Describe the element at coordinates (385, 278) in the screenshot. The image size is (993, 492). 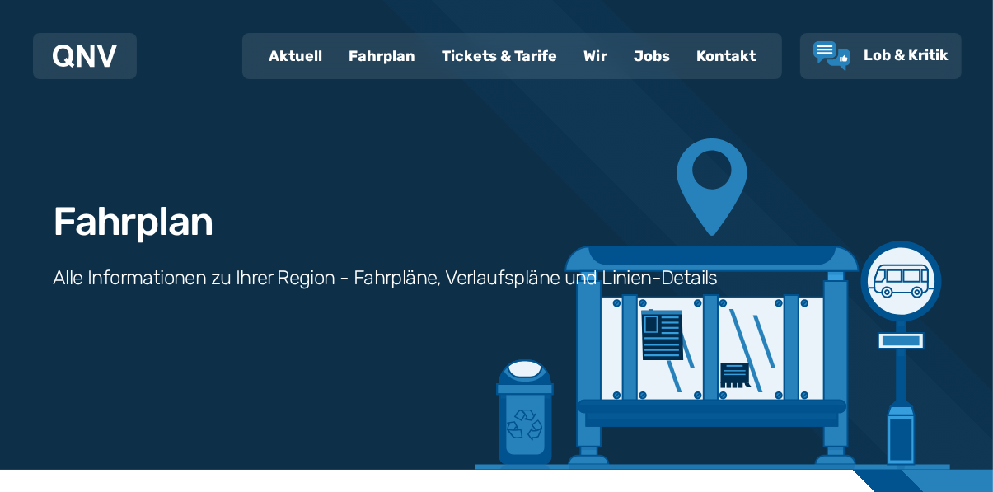
I see `h3: Alle Informationen zu Ihrer Region - Fahrpläne, Verlaufspläne und Linien-Details` at that location.